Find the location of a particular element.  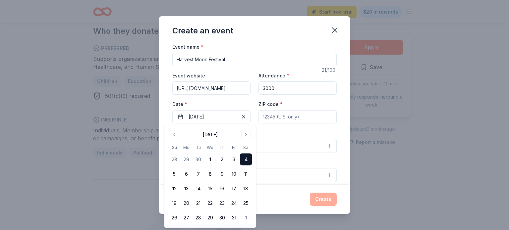

button: 18 is located at coordinates (246, 189).